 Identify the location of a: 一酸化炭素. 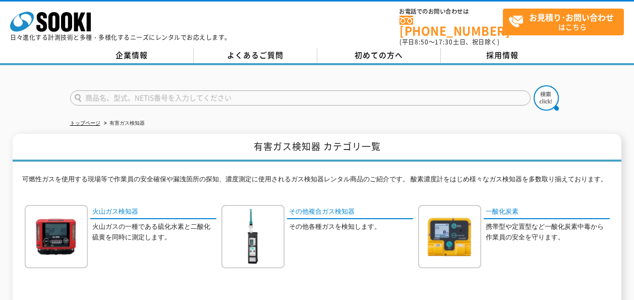
(547, 212).